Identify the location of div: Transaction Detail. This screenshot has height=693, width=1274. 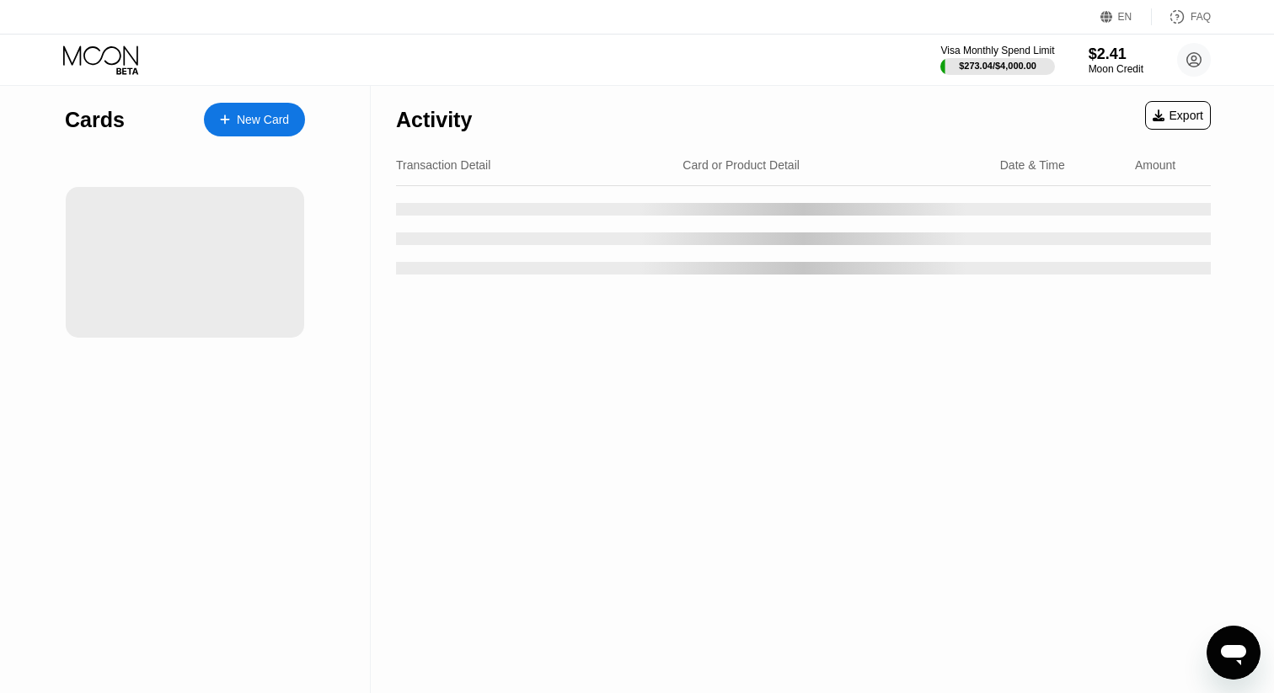
(443, 165).